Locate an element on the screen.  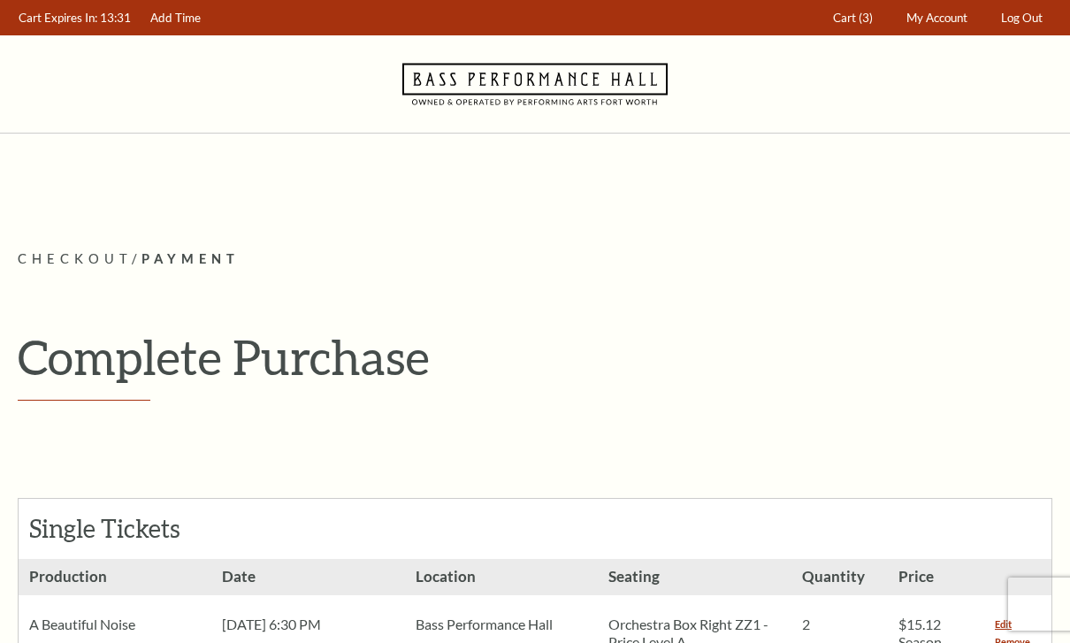
span: My Account is located at coordinates (937, 18).